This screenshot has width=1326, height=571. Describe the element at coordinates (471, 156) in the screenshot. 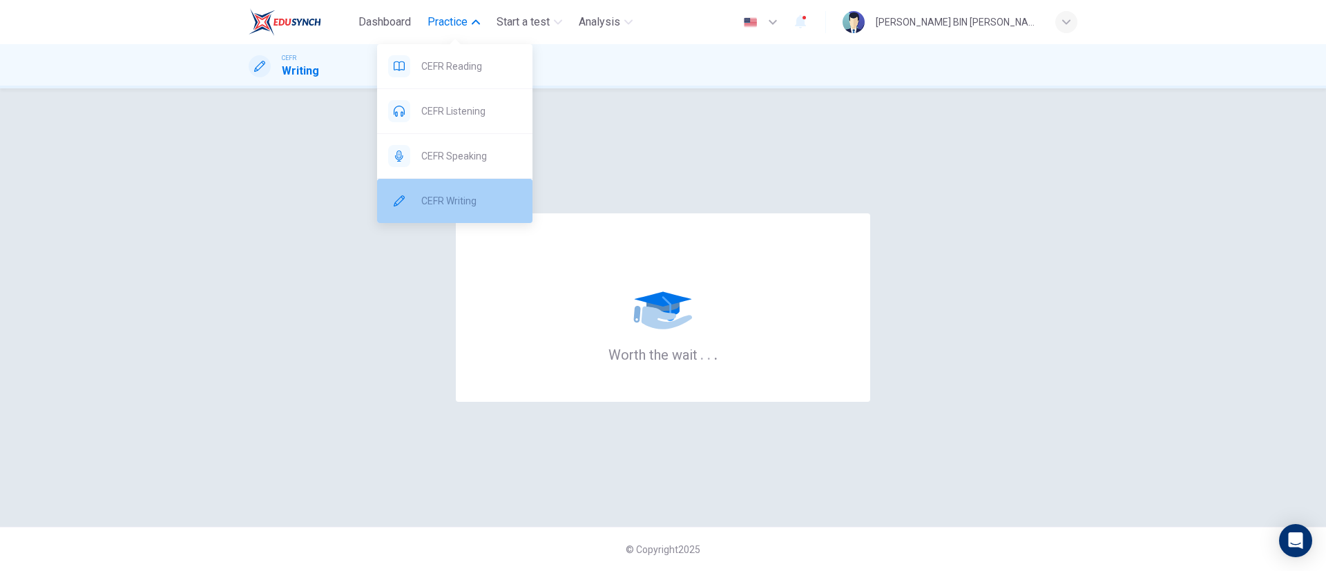

I see `span: CEFR Speaking` at that location.